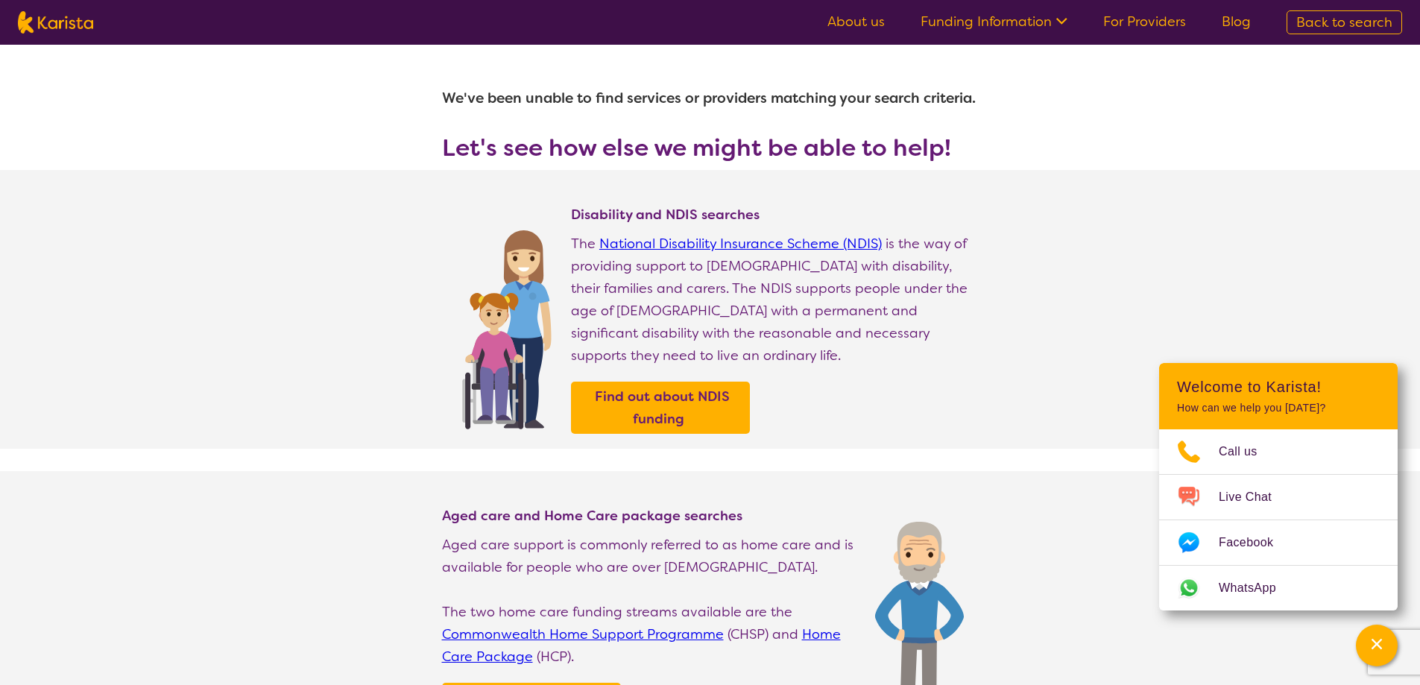 The width and height of the screenshot is (1420, 685). What do you see at coordinates (710, 148) in the screenshot?
I see `h3: Let's see how else we might be able to help!` at bounding box center [710, 148].